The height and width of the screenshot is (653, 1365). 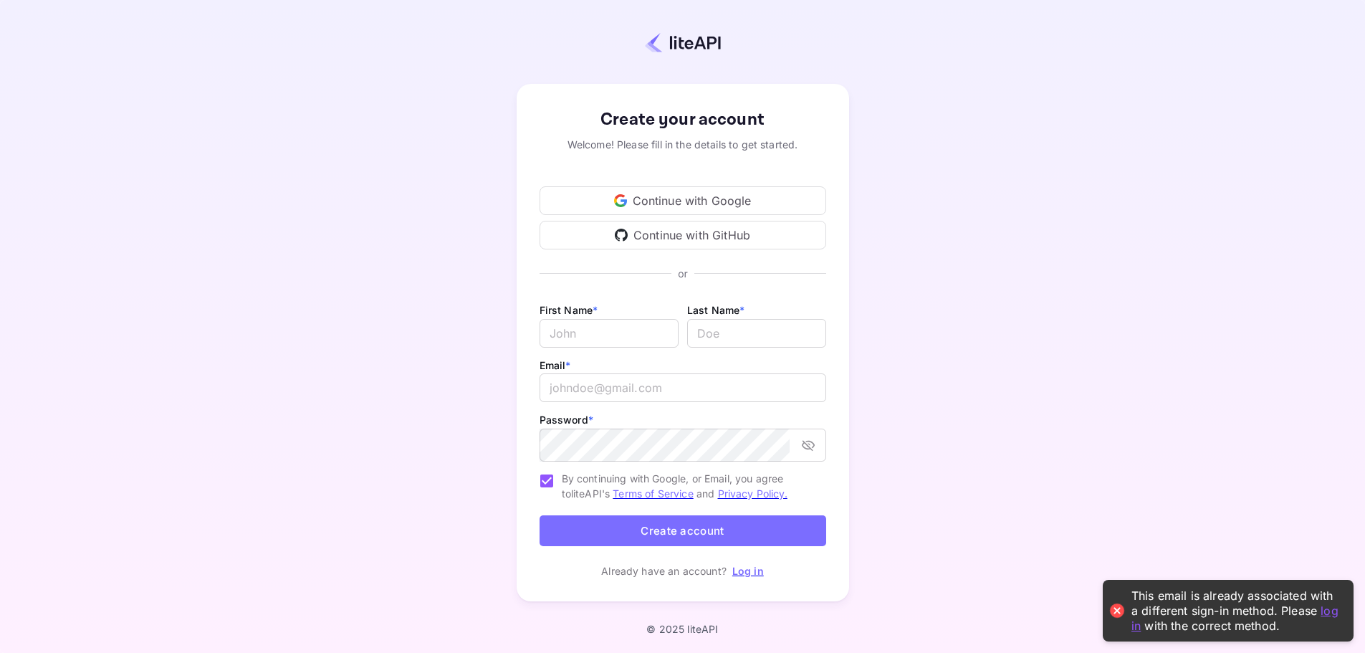 I want to click on div: This email is already associated with a different sign-in method. Please with the correct method., so click(x=1235, y=610).